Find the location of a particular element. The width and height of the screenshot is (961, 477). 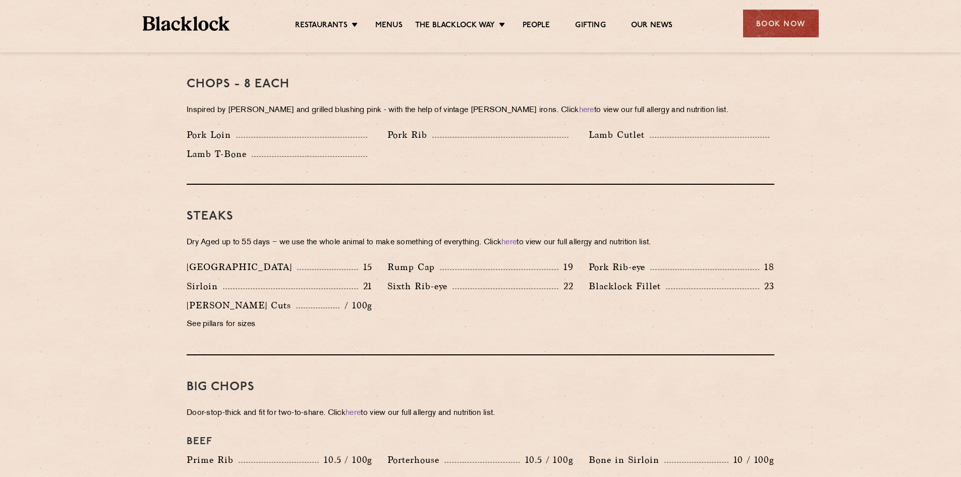

img: BL_Textured_Logo-footer-cropped.svg is located at coordinates (186, 23).